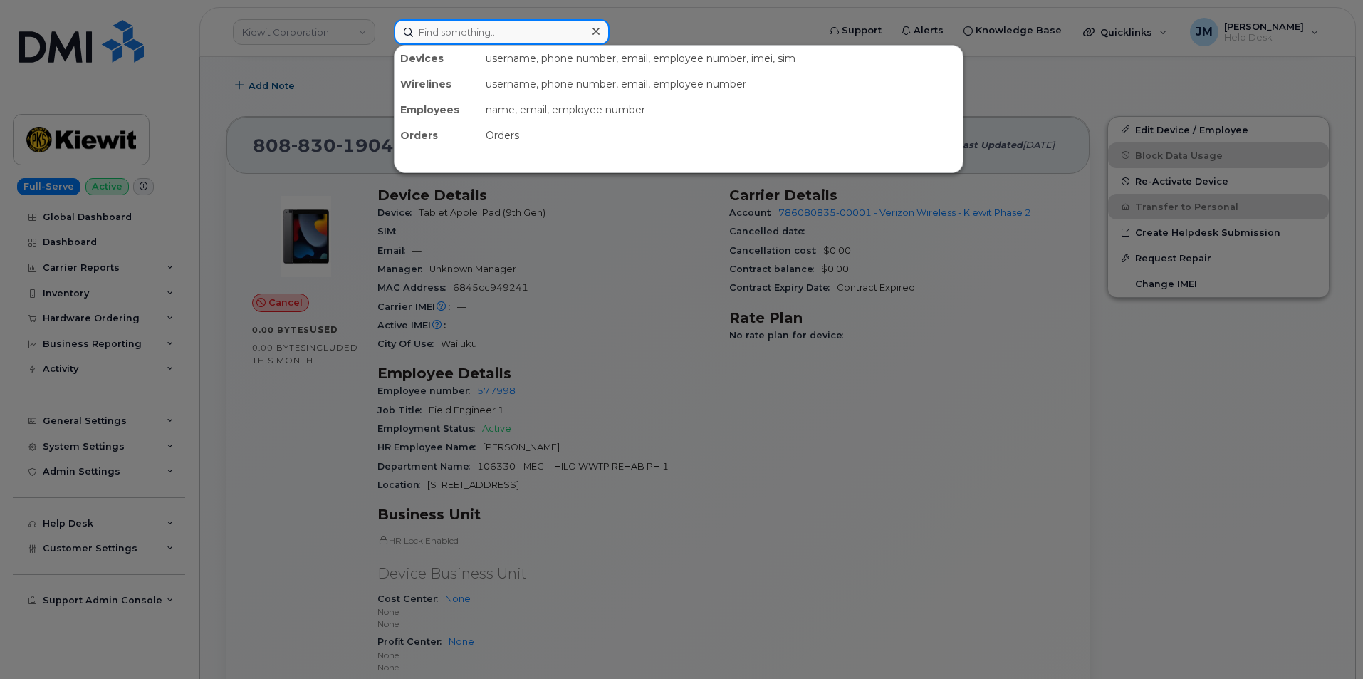 This screenshot has height=679, width=1363. I want to click on div: name, email, employee number, so click(721, 110).